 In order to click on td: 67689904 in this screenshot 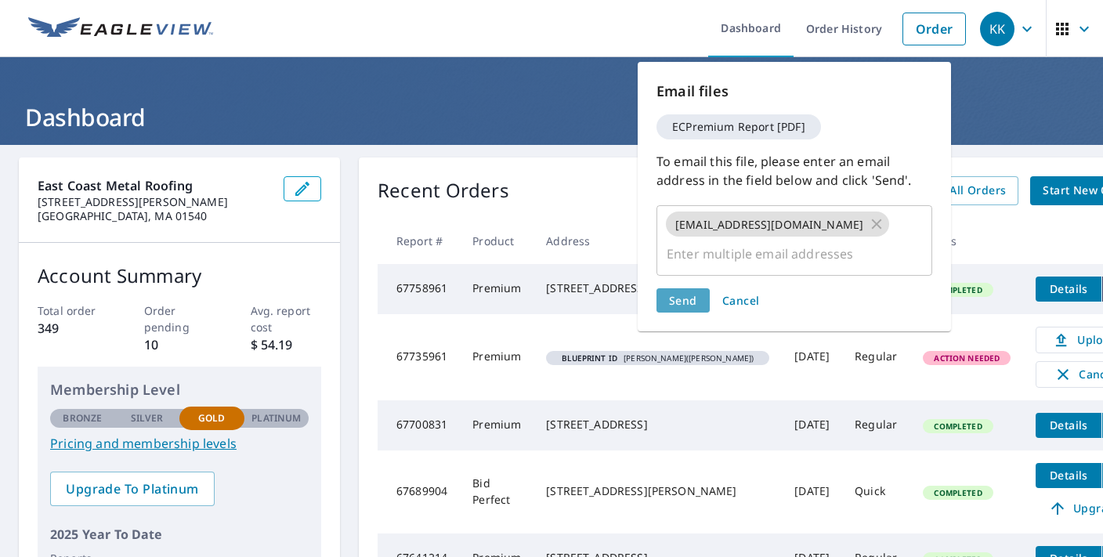, I will do `click(418, 492)`.